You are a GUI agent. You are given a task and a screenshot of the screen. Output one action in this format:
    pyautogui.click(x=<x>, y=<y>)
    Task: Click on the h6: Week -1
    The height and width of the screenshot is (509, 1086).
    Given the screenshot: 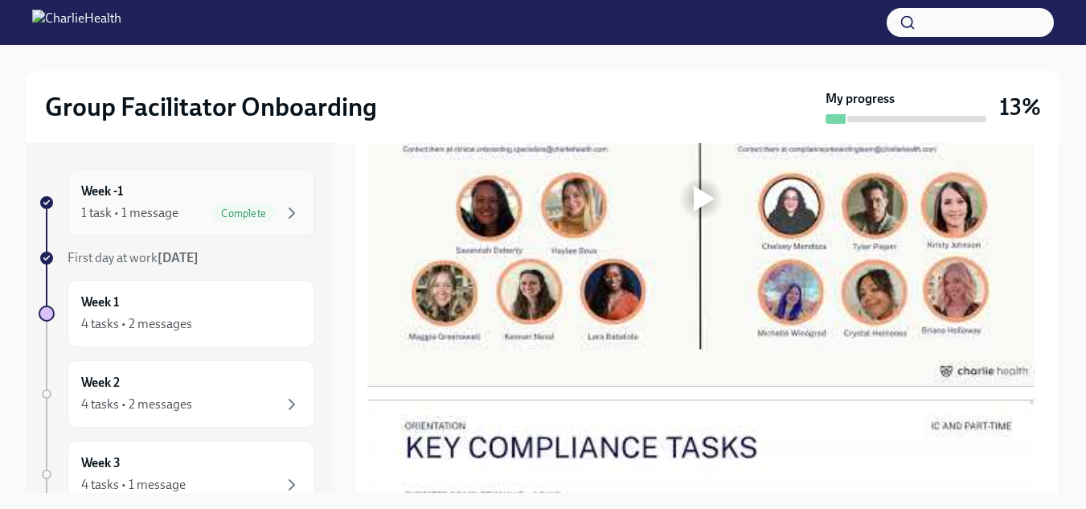 What is the action you would take?
    pyautogui.click(x=102, y=191)
    